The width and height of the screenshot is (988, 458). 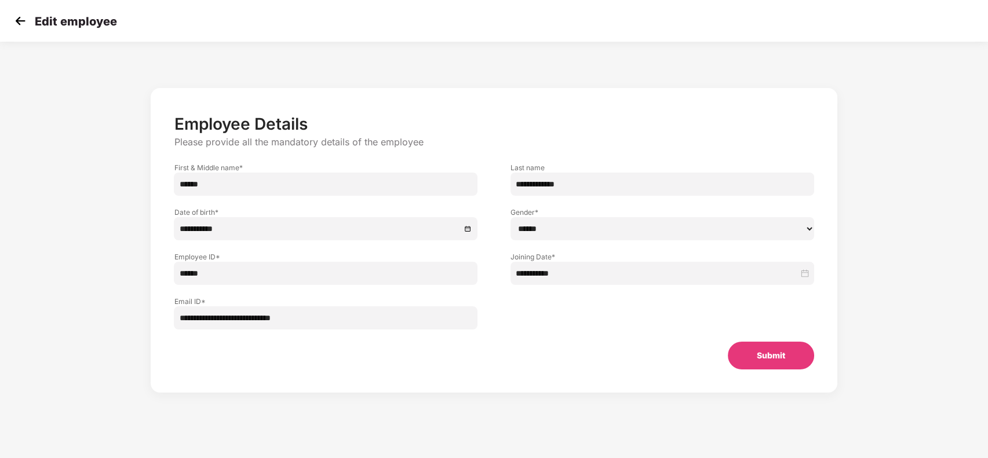 I want to click on label: Last name, so click(x=662, y=167).